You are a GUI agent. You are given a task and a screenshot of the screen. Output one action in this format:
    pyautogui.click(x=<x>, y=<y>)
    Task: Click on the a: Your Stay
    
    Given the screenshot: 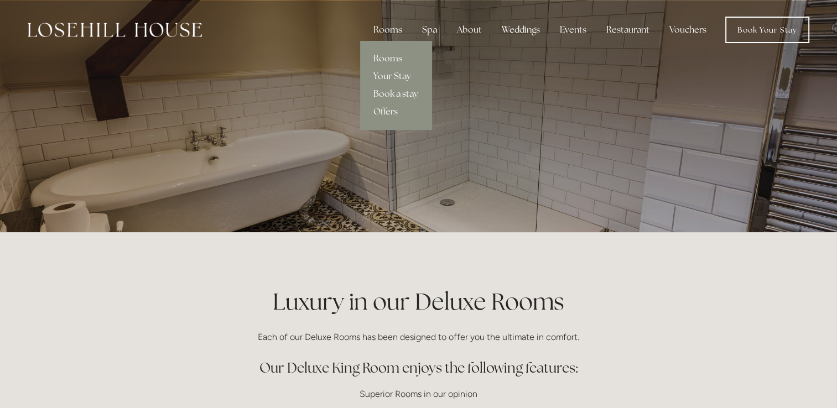 What is the action you would take?
    pyautogui.click(x=396, y=76)
    